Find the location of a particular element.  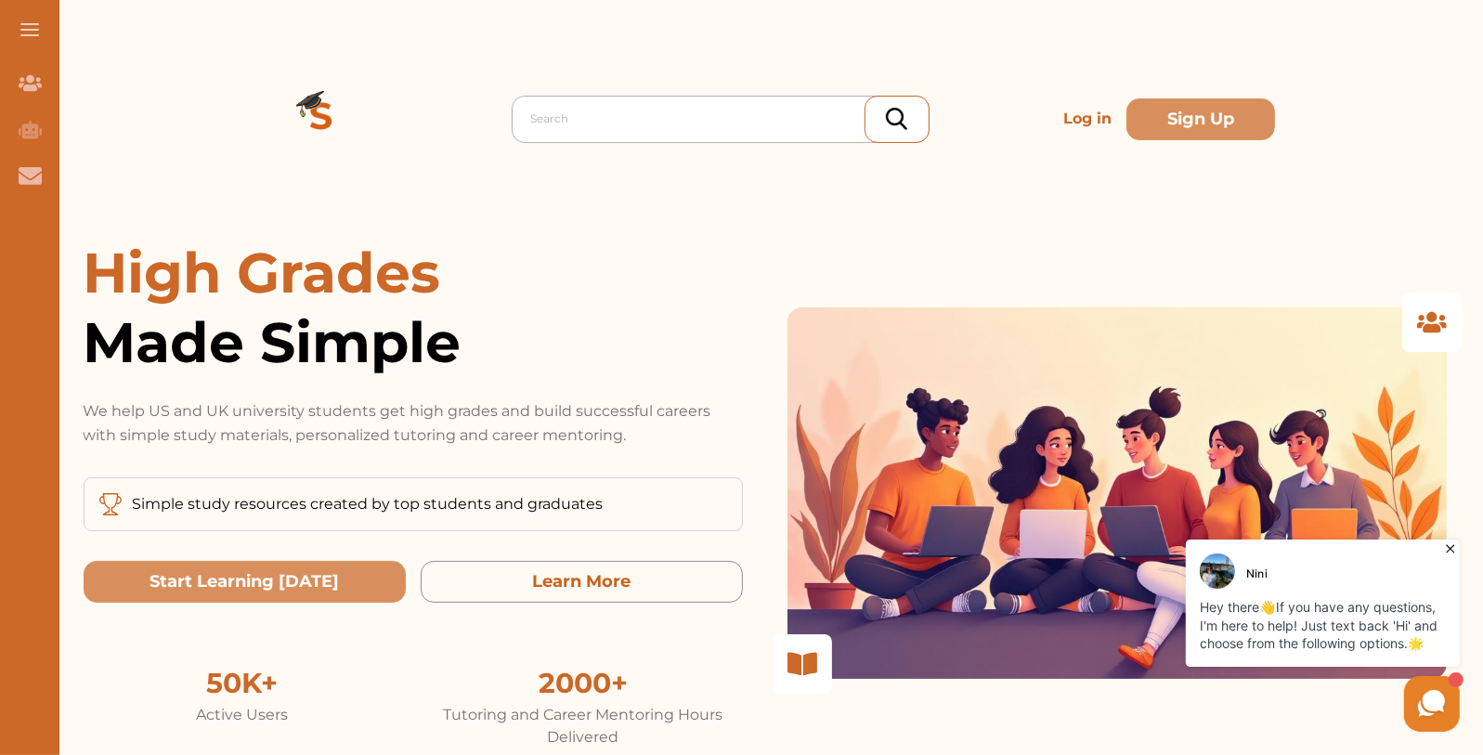

i: 1 is located at coordinates (419, 145).